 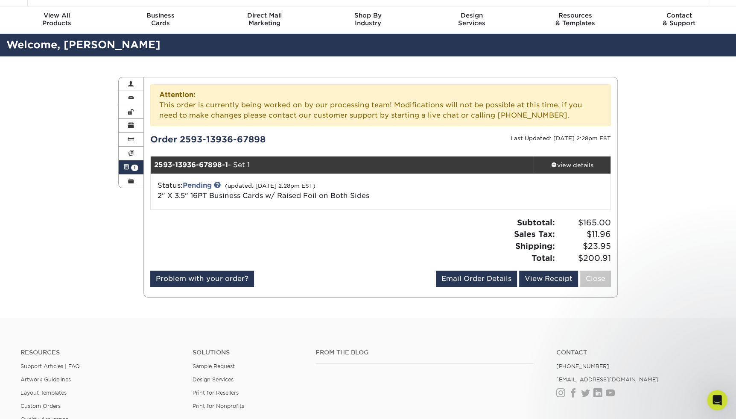 What do you see at coordinates (584, 234) in the screenshot?
I see `span: $11.96` at bounding box center [584, 234].